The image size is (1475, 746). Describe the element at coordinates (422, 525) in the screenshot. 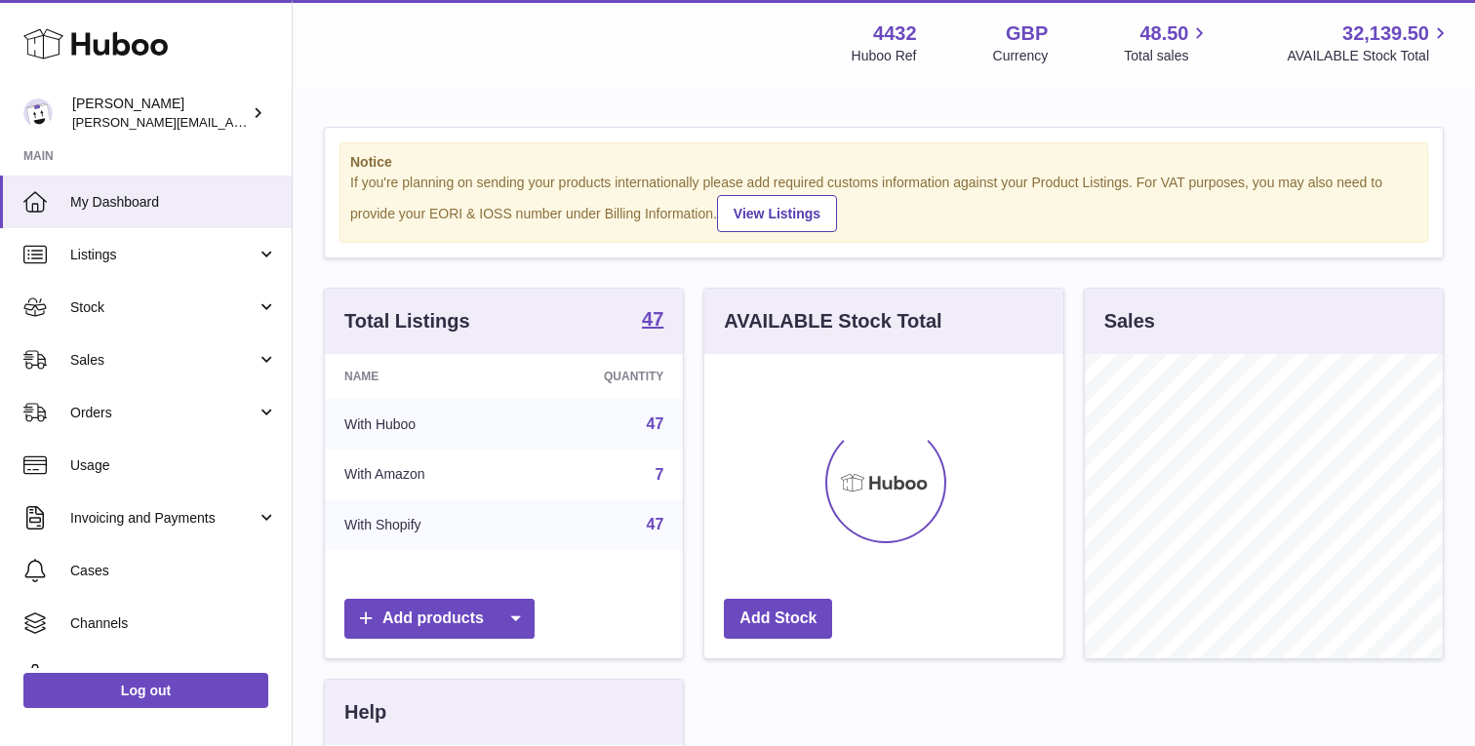

I see `td: With Shopify` at that location.